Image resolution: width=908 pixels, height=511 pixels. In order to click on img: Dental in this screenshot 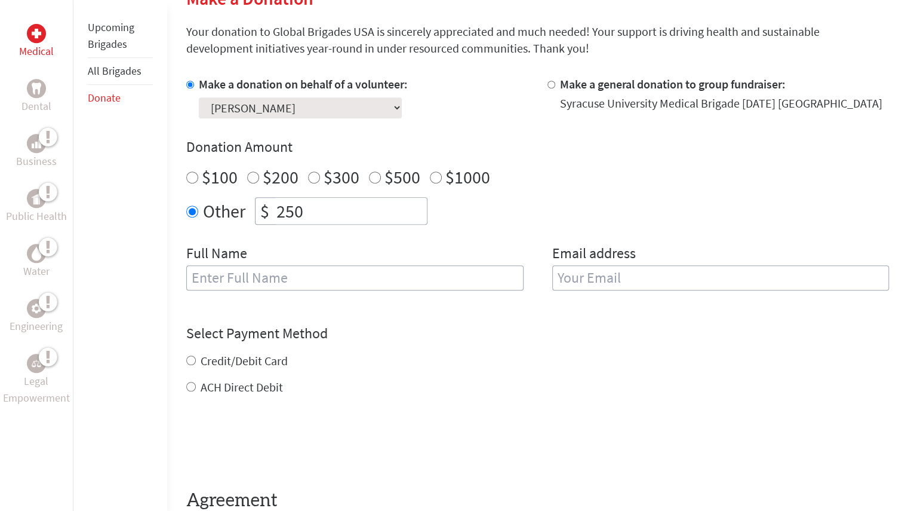, I will do `click(36, 88)`.